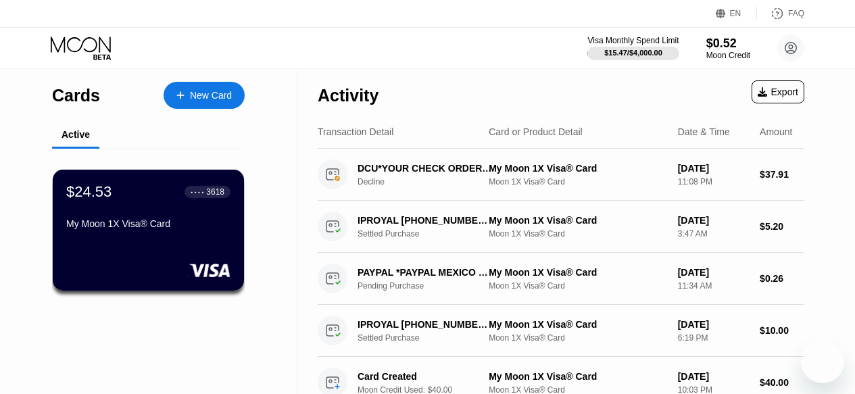 The width and height of the screenshot is (855, 394). I want to click on div: $24.53, so click(89, 192).